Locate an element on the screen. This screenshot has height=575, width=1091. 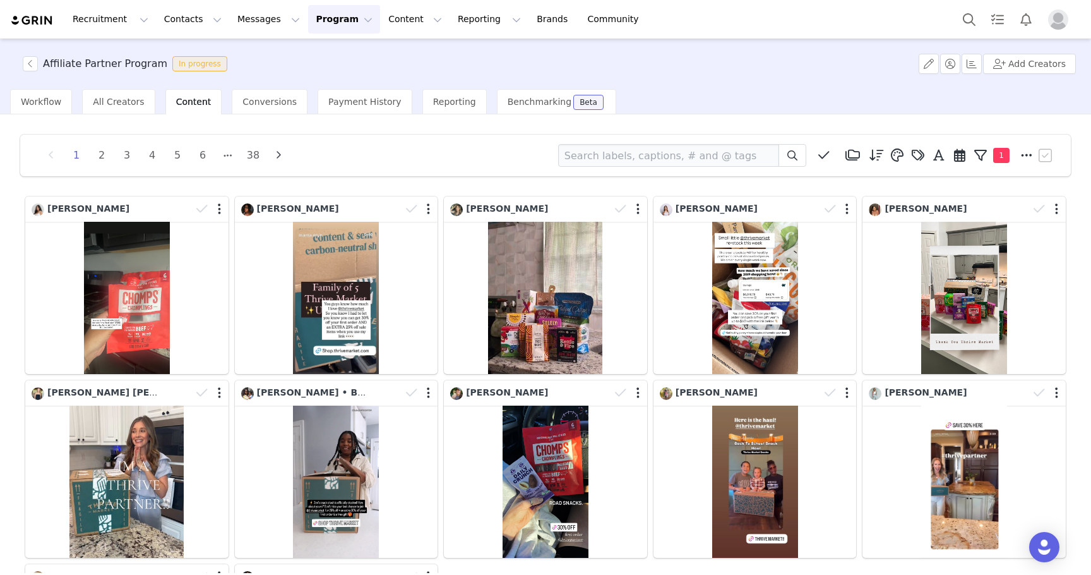
button: Add Creators is located at coordinates (1029, 64).